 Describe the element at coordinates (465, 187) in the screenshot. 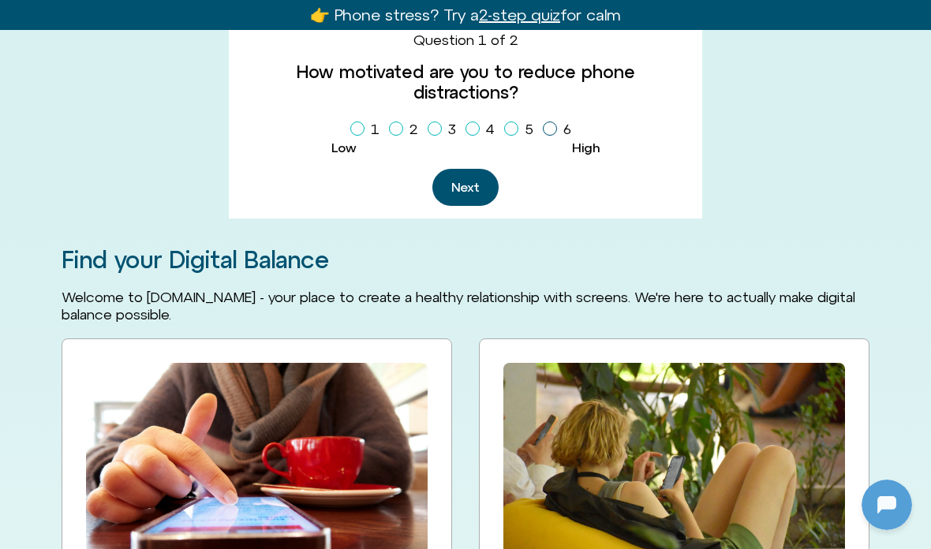

I see `button: Next` at that location.